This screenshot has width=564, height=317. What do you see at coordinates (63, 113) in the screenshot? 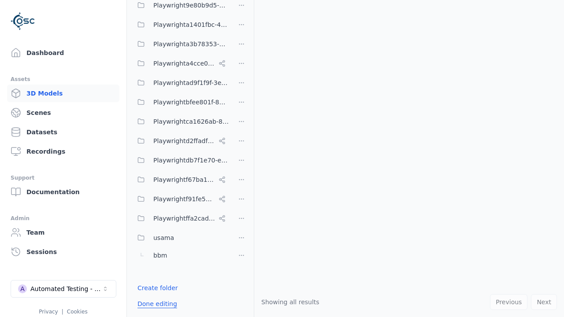
I see `a: Scenes` at bounding box center [63, 113].